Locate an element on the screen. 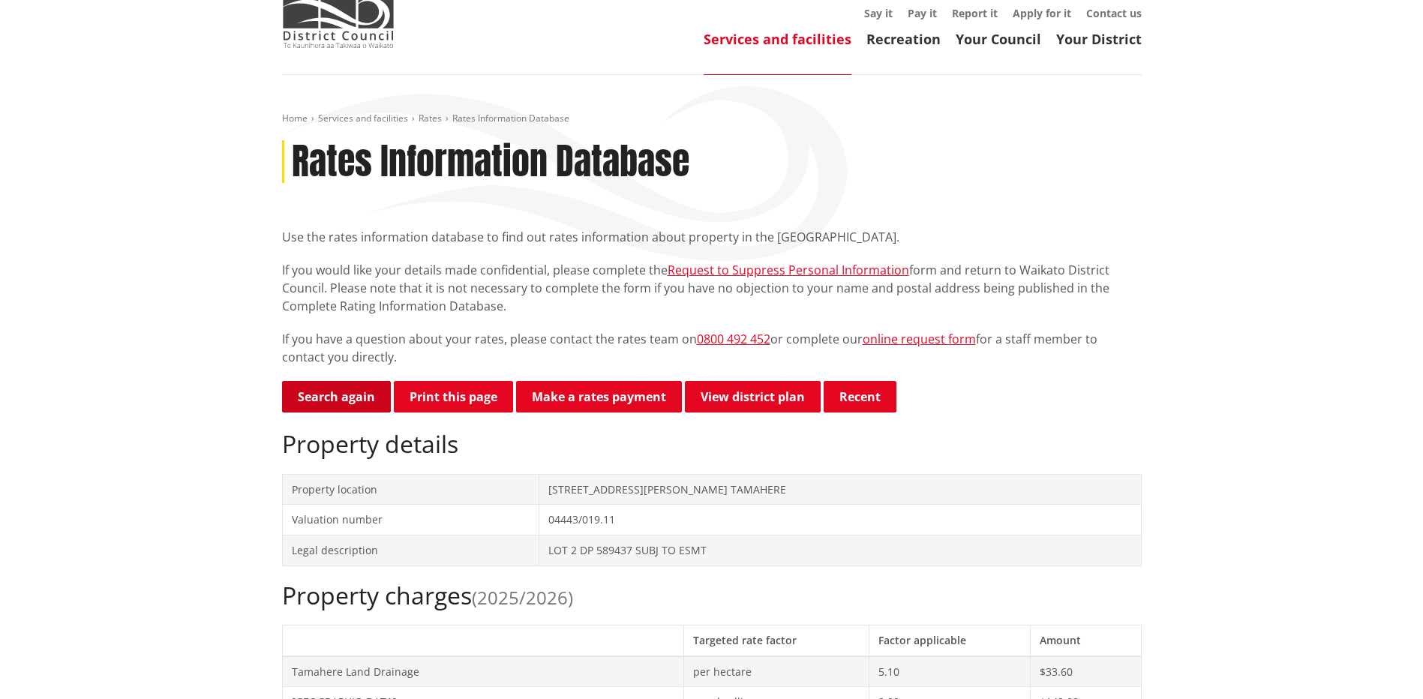 This screenshot has width=1423, height=699. button: Recent is located at coordinates (860, 397).